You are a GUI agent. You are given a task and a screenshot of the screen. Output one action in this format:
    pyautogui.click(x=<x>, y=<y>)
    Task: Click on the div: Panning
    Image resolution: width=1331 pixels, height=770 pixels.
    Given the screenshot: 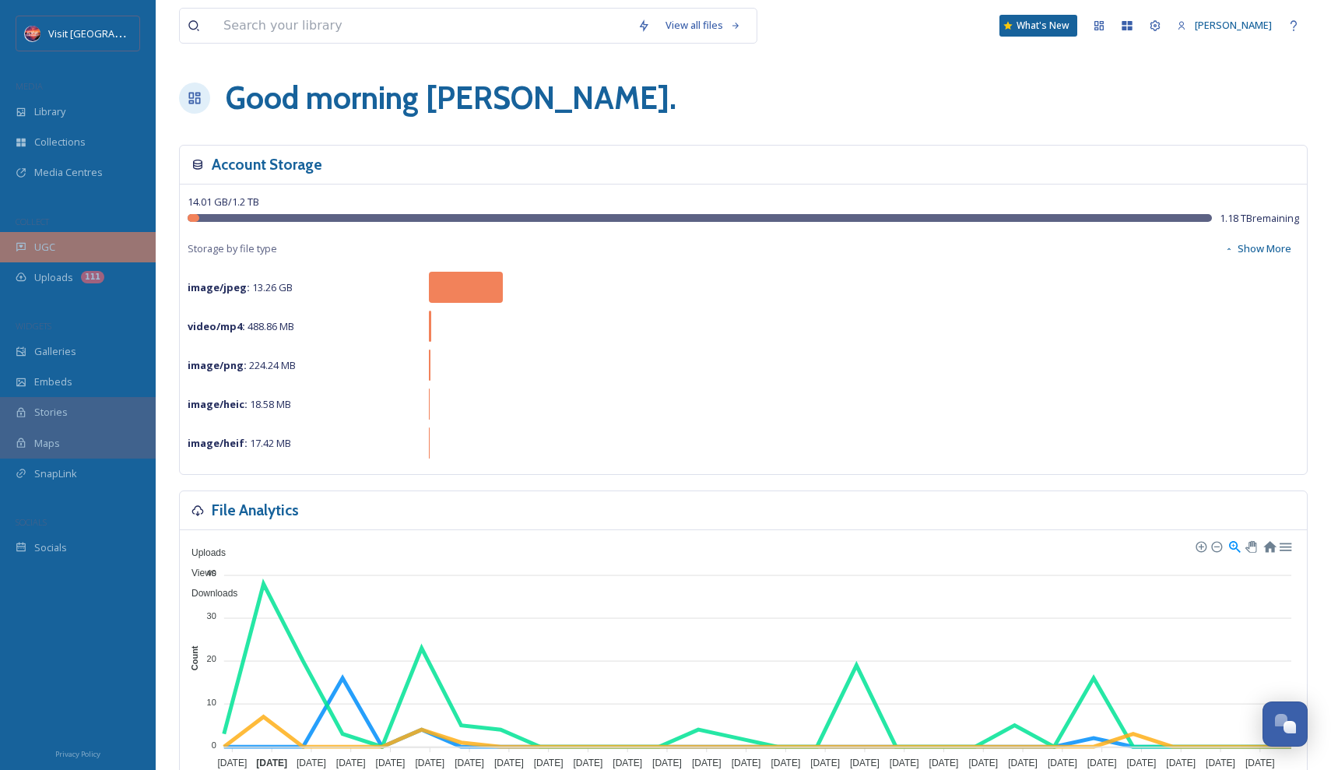 What is the action you would take?
    pyautogui.click(x=1250, y=545)
    